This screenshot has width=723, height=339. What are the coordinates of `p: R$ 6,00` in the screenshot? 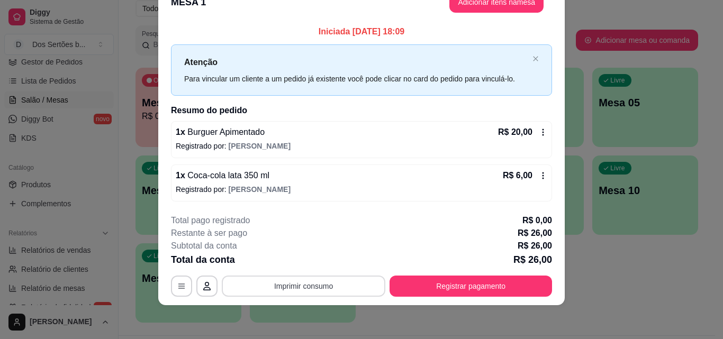 It's located at (518, 176).